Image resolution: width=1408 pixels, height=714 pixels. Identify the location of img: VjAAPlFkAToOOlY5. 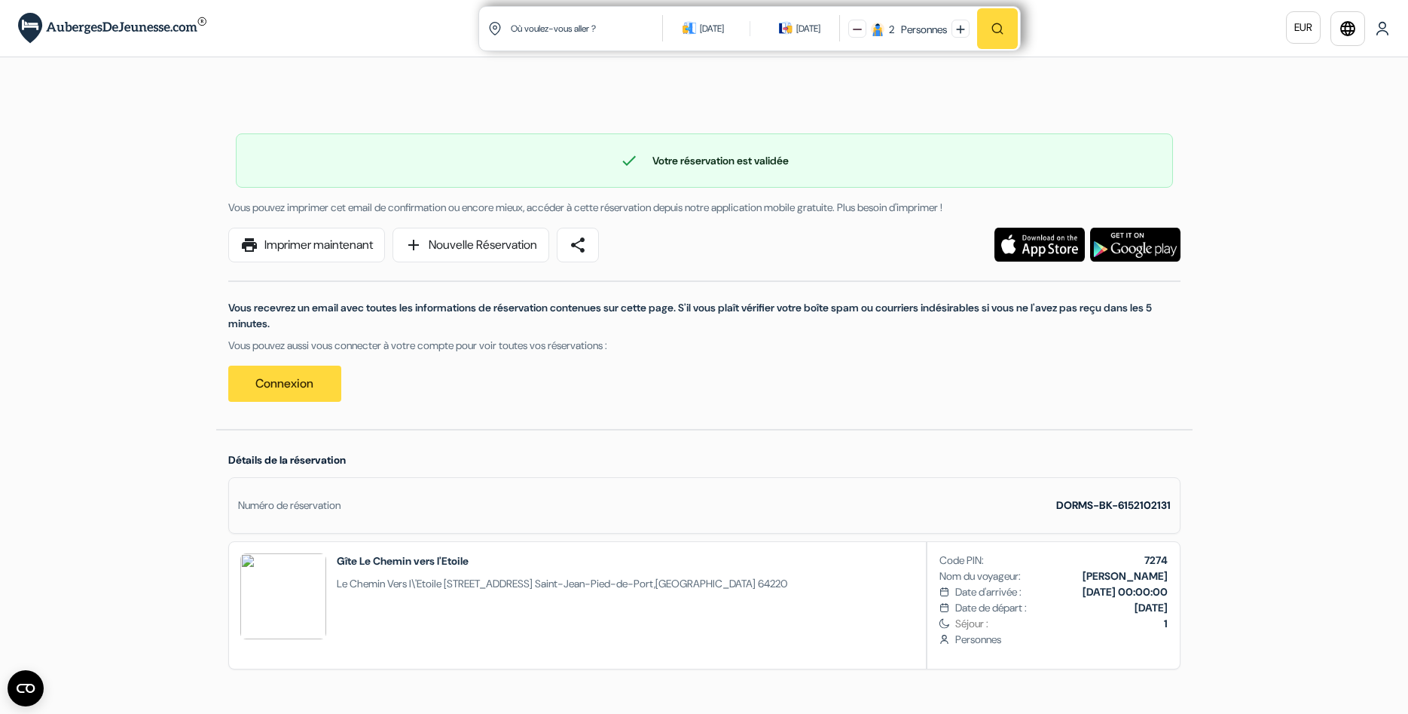
(283, 596).